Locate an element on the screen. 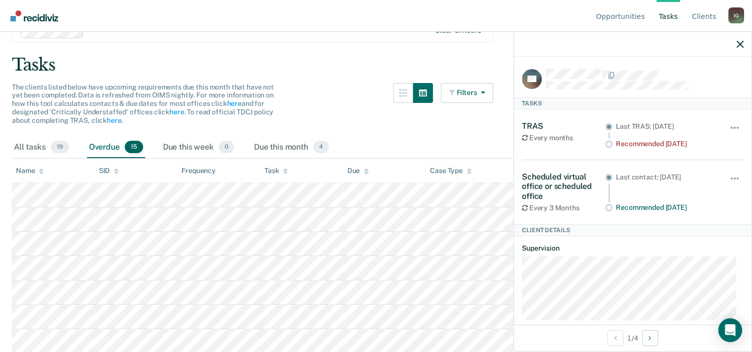 This screenshot has width=752, height=352. span: 15 is located at coordinates (134, 147).